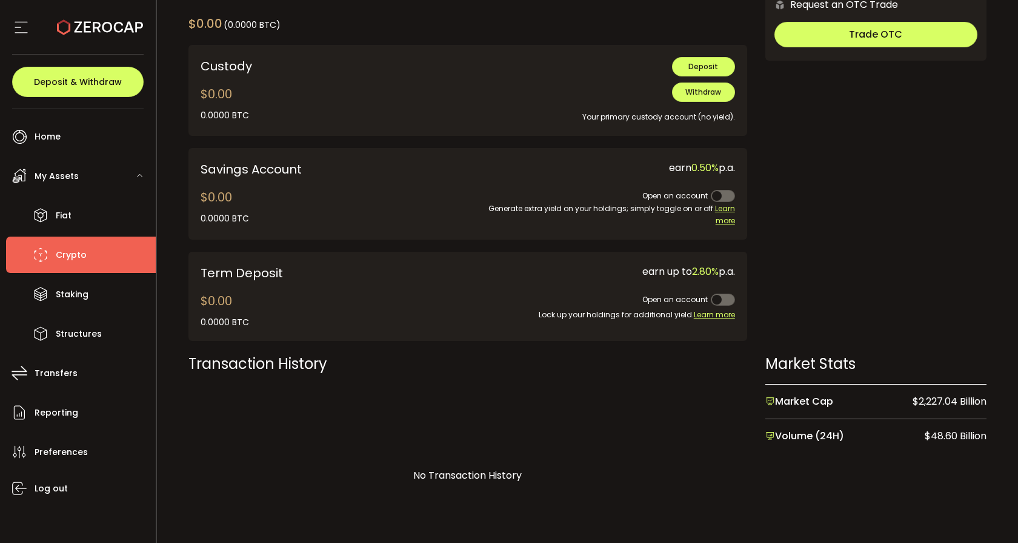  Describe the element at coordinates (606, 215) in the screenshot. I see `div: Generate extra yield on your holdings; simply toggle on or off.` at that location.